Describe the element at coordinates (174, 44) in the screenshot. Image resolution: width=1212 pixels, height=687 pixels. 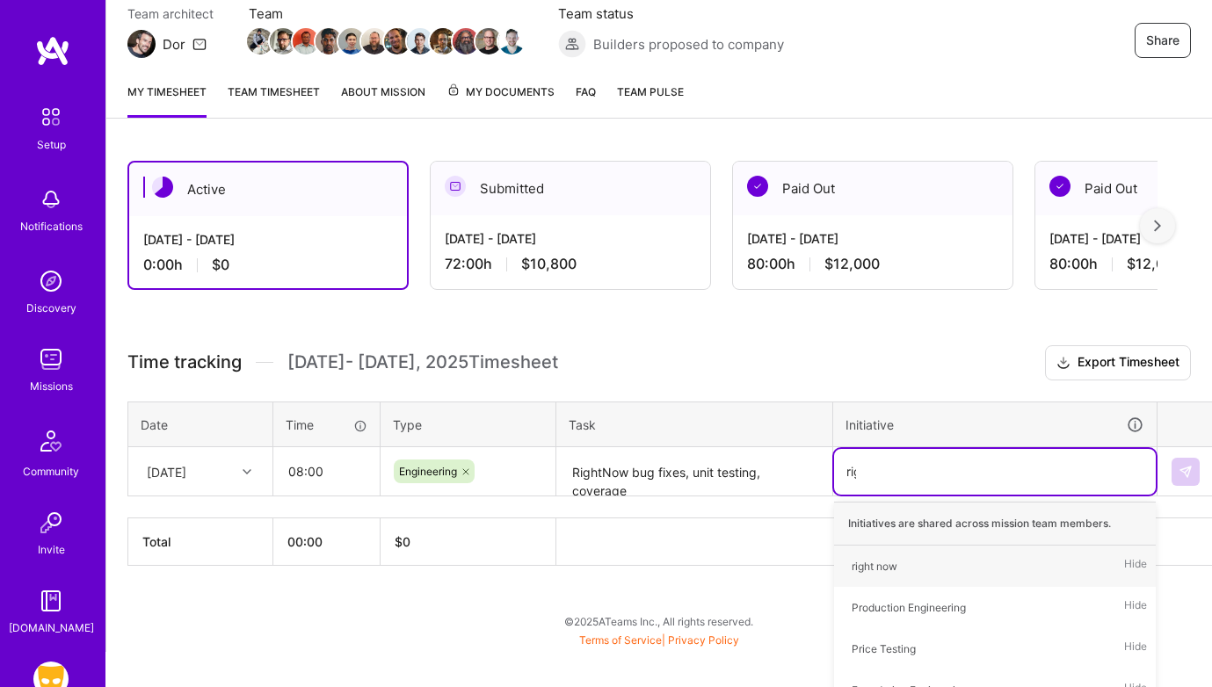
I see `div: Dor` at that location.